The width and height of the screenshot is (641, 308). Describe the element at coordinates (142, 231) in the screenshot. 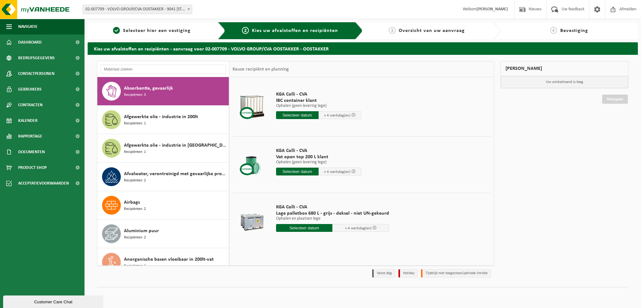

I see `span: Aluminium puur` at that location.